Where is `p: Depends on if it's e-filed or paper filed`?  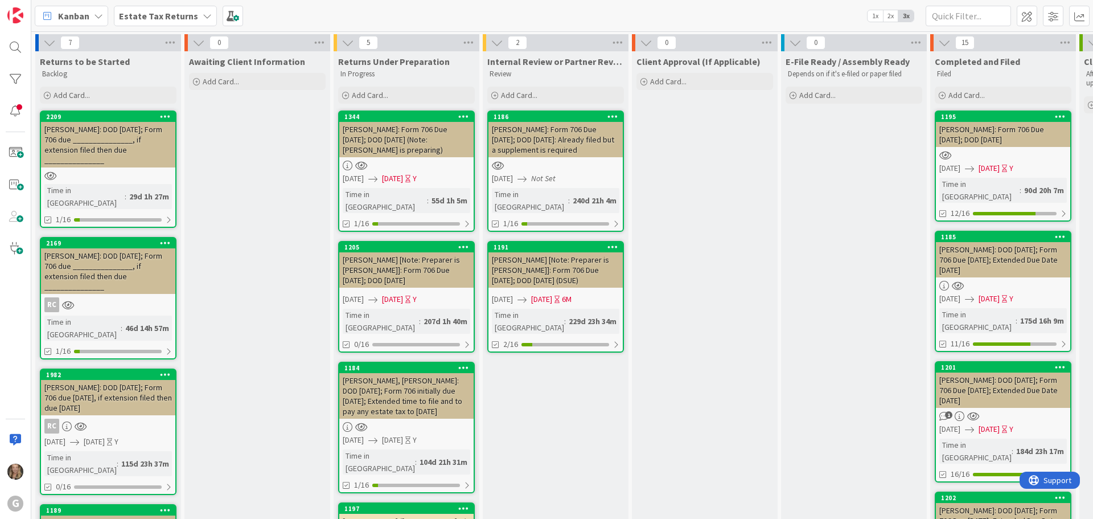
p: Depends on if it's e-filed or paper filed is located at coordinates (854, 74).